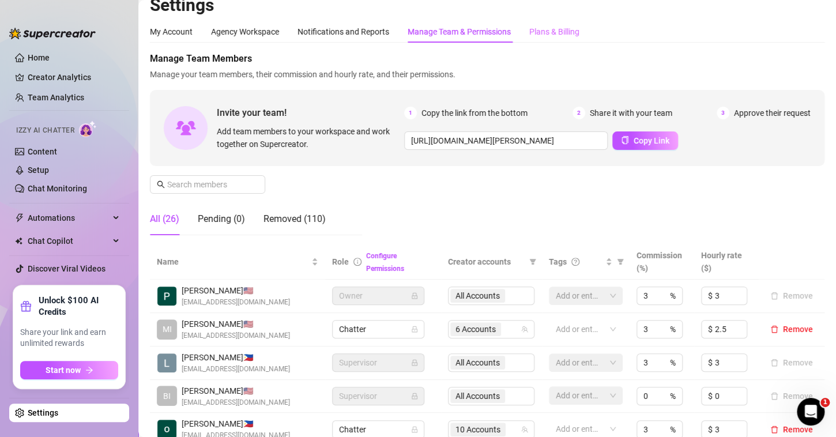  What do you see at coordinates (238, 262) in the screenshot?
I see `th: Name` at bounding box center [238, 262].